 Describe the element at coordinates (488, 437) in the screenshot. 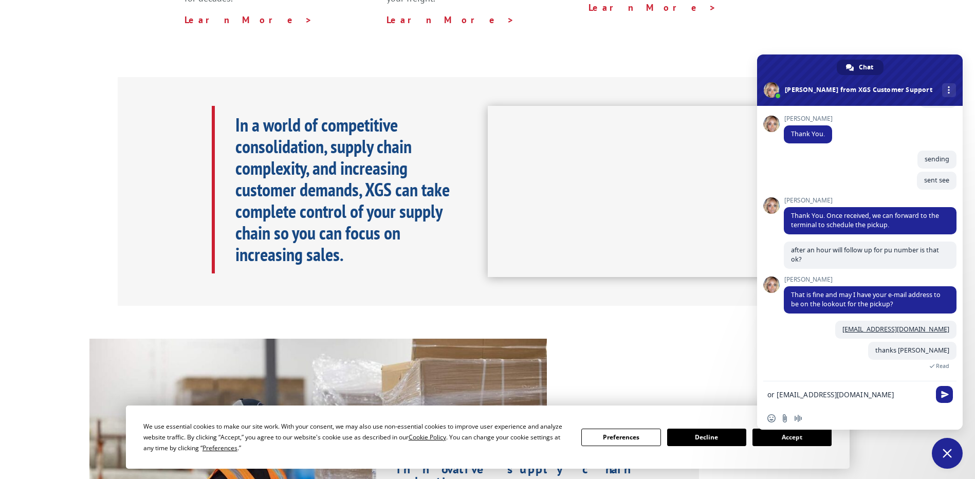

I see `div: Cookie Consent Prompt` at that location.